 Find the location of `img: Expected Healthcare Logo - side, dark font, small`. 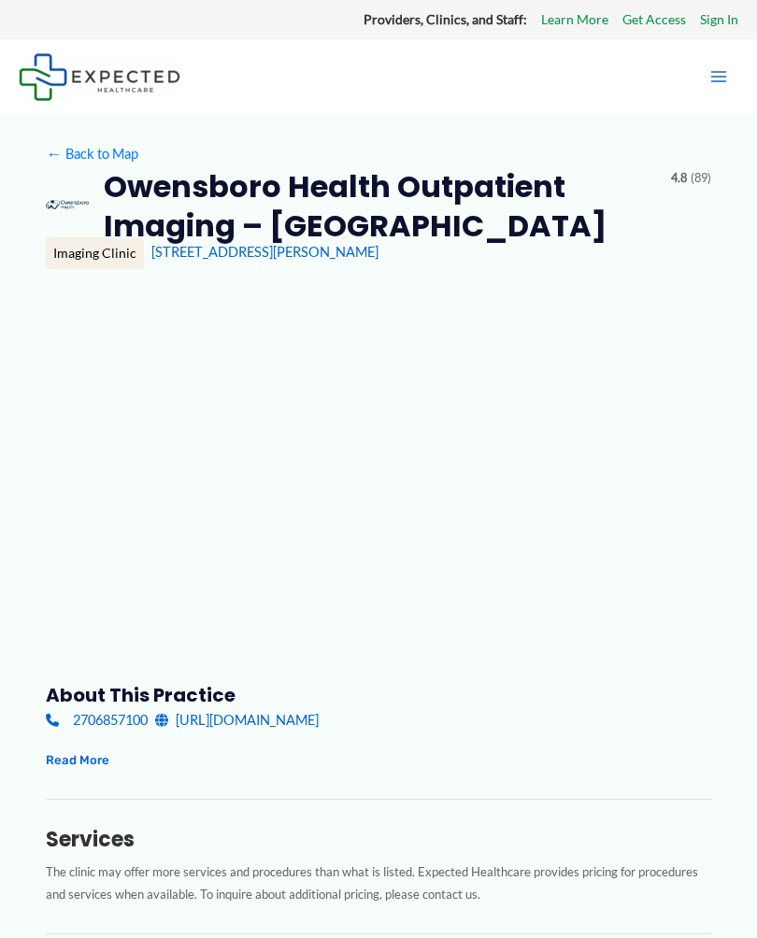

img: Expected Healthcare Logo - side, dark font, small is located at coordinates (99, 77).